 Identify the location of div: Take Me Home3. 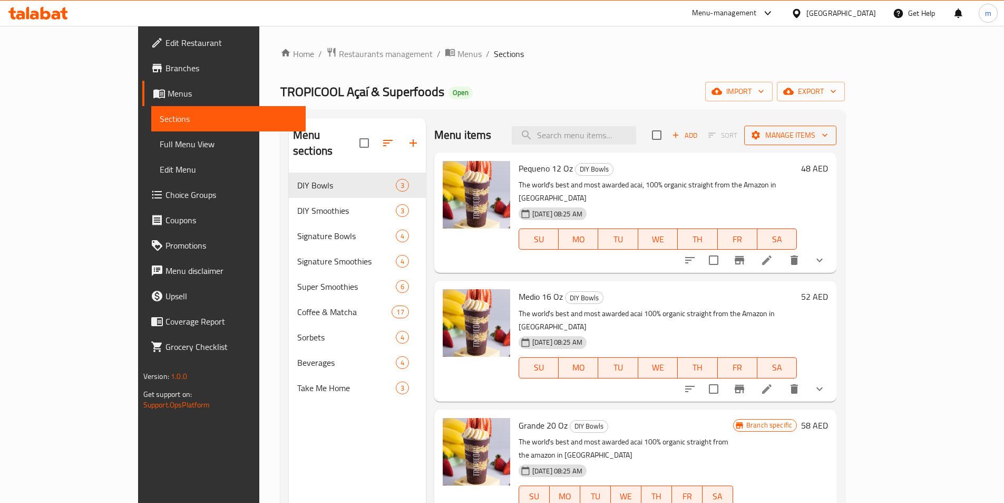
(357, 388).